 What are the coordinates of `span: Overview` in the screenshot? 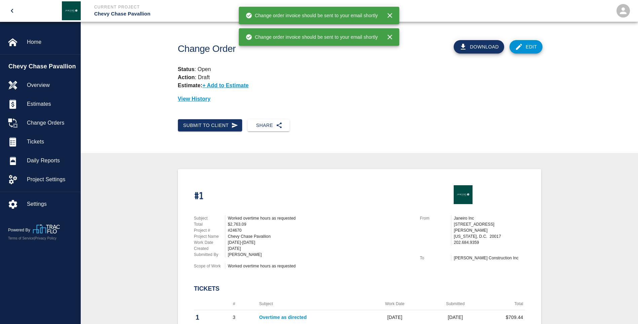 It's located at (51, 85).